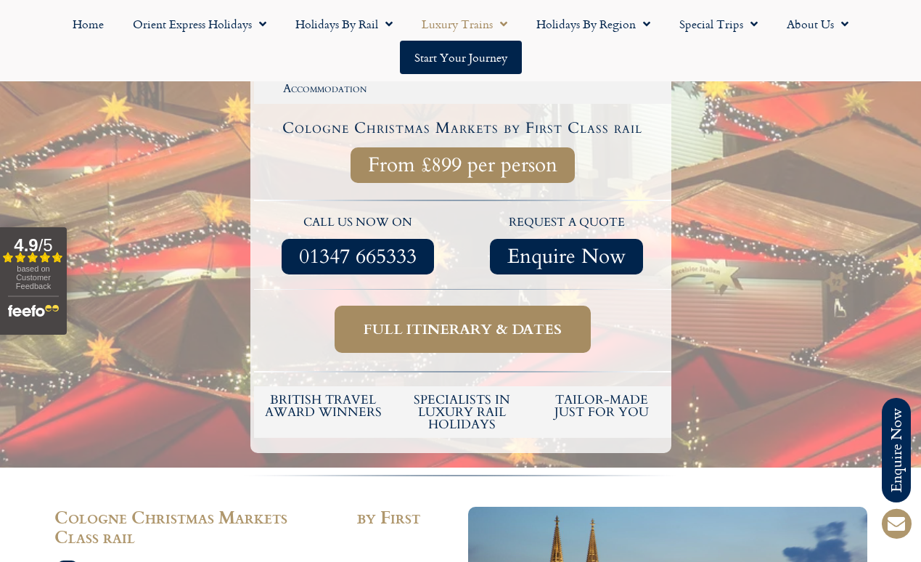 The width and height of the screenshot is (921, 562). Describe the element at coordinates (200, 24) in the screenshot. I see `a: Orient Express Holidays` at that location.